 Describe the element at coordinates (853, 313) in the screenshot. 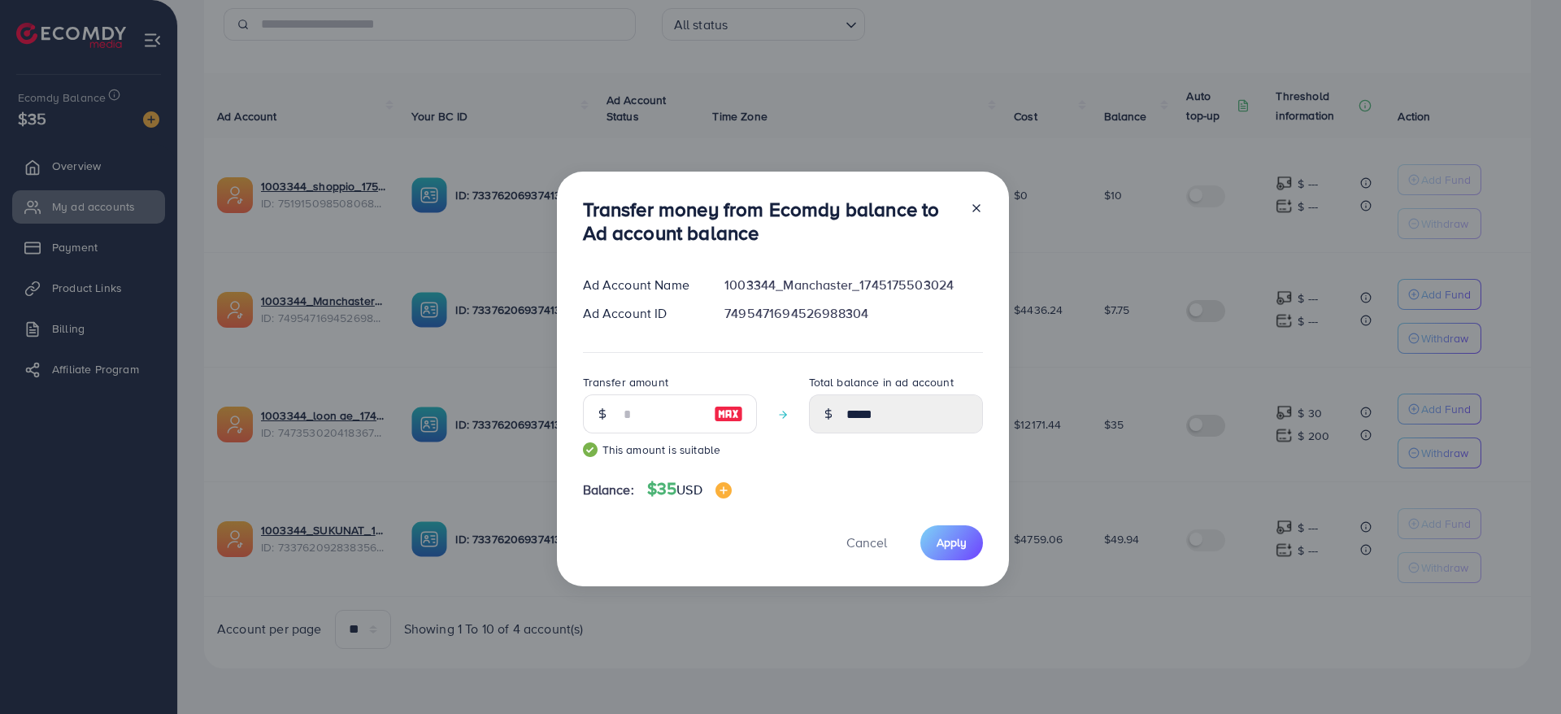

I see `div: 7495471694526988304` at that location.